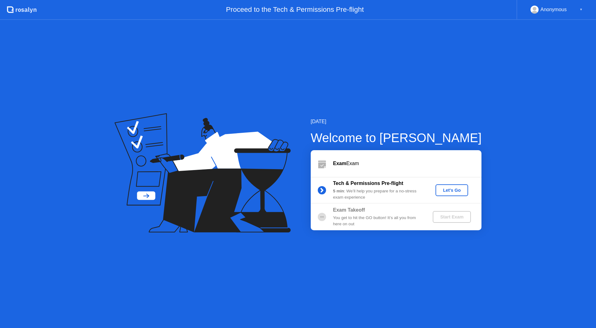  Describe the element at coordinates (368, 183) in the screenshot. I see `b: Tech & Permissions Pre-flight` at that location.